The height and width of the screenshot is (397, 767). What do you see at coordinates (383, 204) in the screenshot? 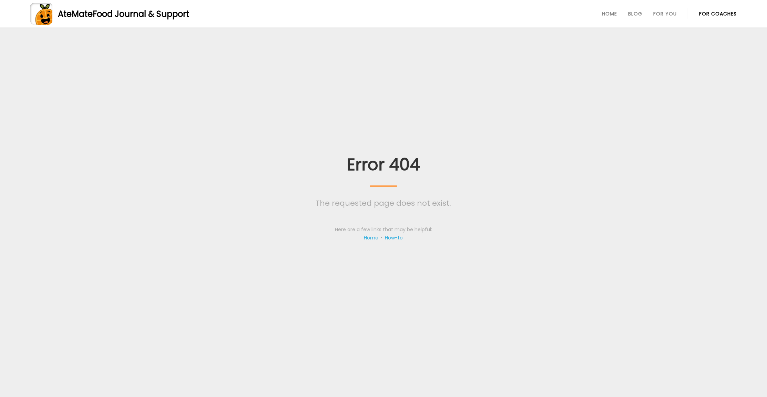
I see `p: The requested page does not exist.` at bounding box center [383, 204].